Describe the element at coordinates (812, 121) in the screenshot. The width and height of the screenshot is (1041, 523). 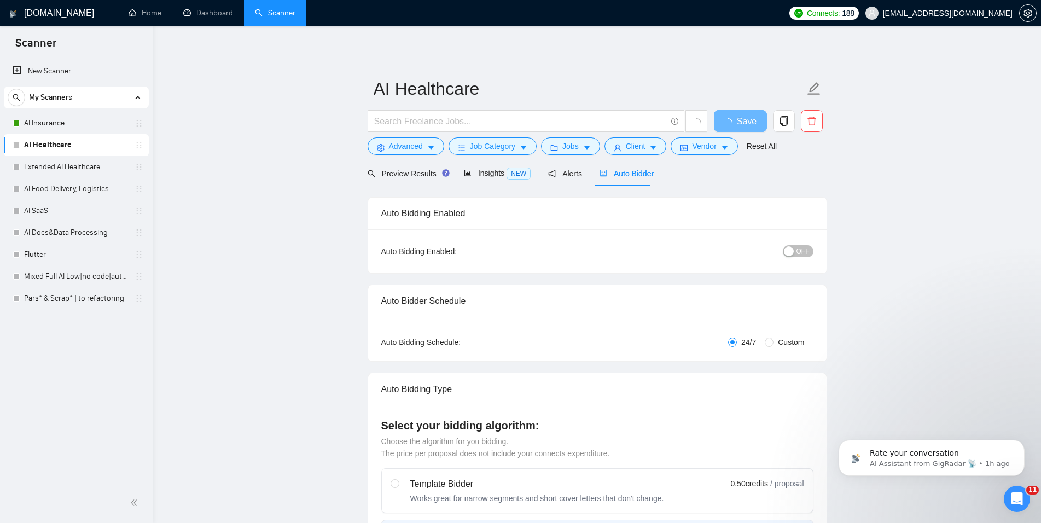
I see `button: delete` at that location.